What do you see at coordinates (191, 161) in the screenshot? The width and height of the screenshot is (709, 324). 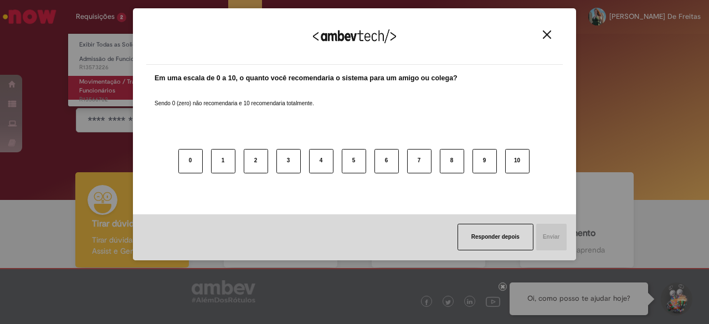 I see `button: 0` at bounding box center [191, 161].